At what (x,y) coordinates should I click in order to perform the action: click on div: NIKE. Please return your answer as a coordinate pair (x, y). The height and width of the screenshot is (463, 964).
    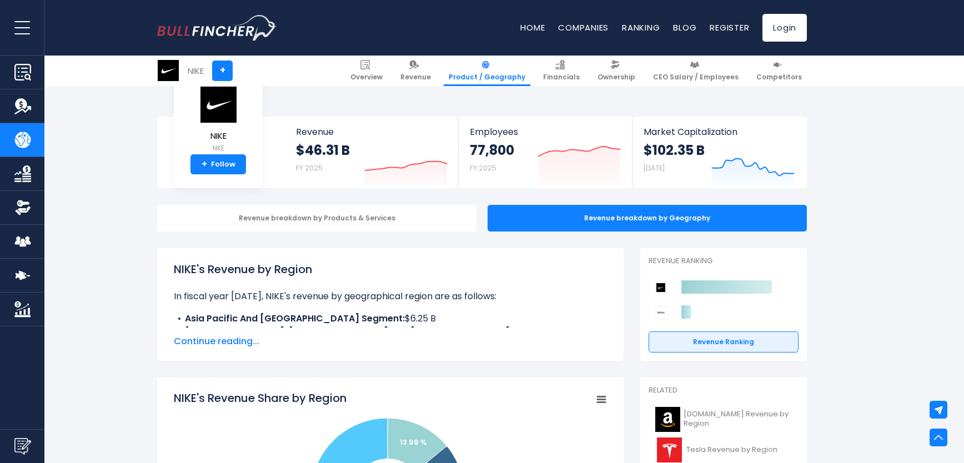
    Looking at the image, I should click on (195, 71).